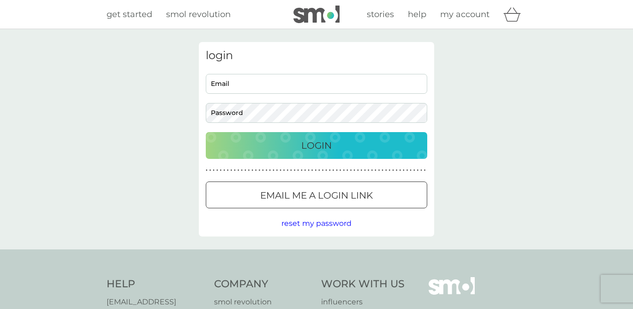 The width and height of the screenshot is (633, 309). Describe the element at coordinates (155, 284) in the screenshot. I see `h4: Help` at that location.